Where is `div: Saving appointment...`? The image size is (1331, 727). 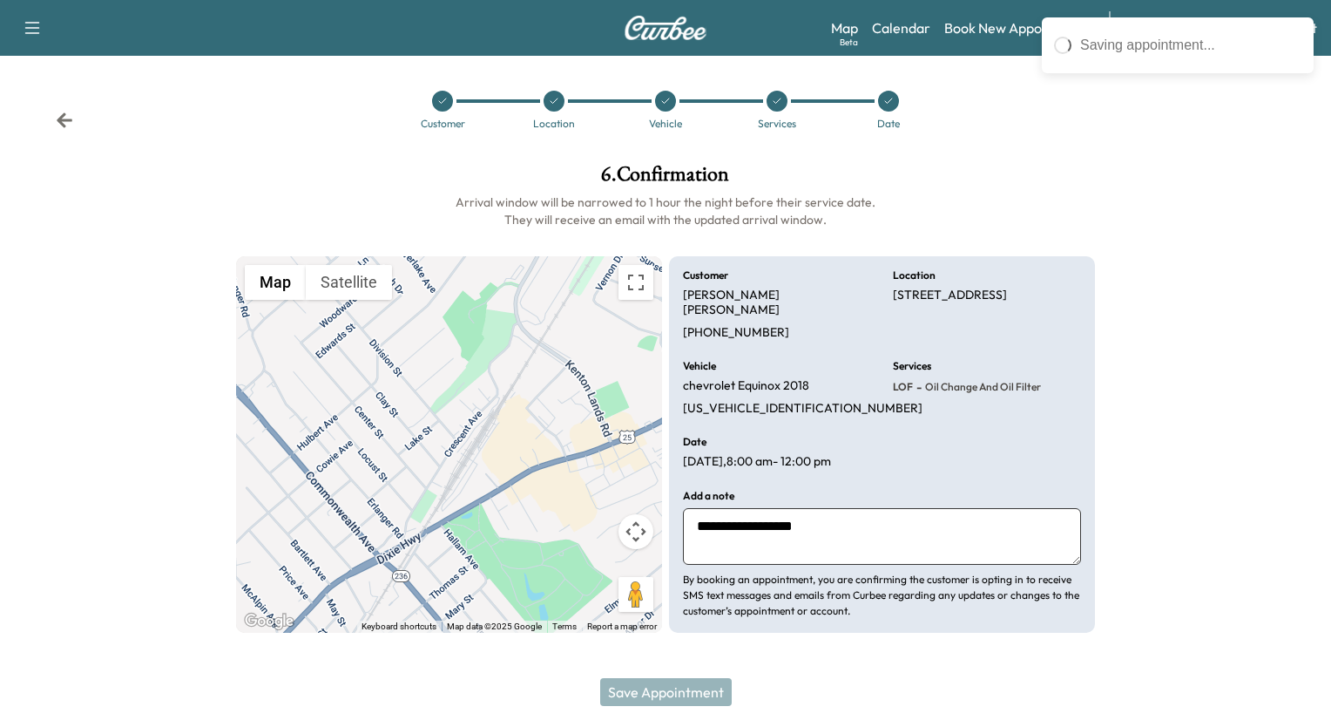 div: Saving appointment... is located at coordinates (1191, 45).